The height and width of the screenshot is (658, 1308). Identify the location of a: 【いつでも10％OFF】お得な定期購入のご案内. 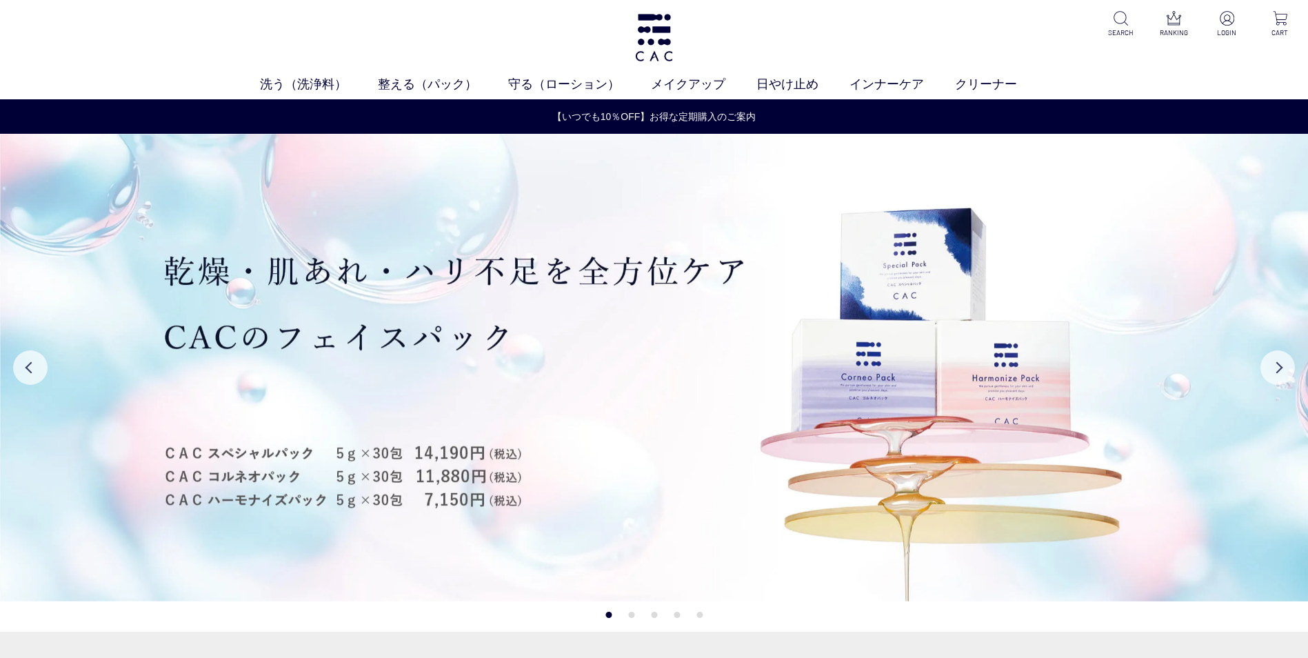
(654, 117).